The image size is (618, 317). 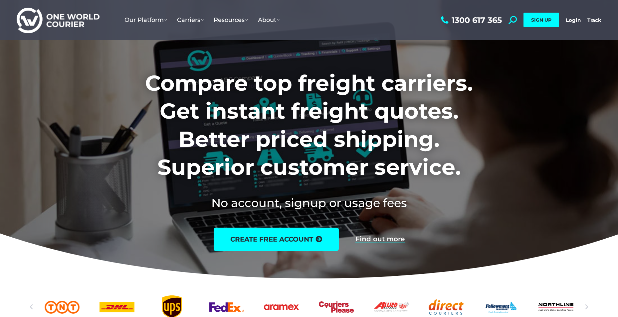 I want to click on span: SIGN UP, so click(x=541, y=20).